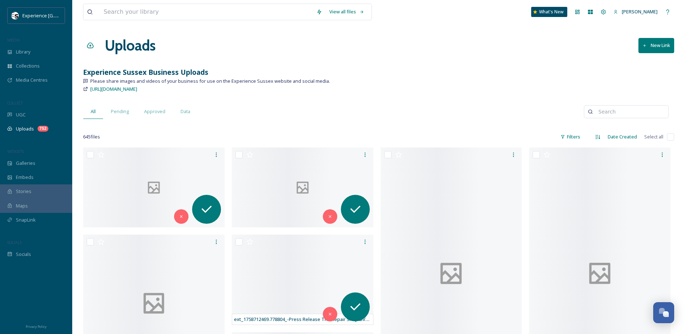  What do you see at coordinates (120, 111) in the screenshot?
I see `span: Pending` at bounding box center [120, 111].